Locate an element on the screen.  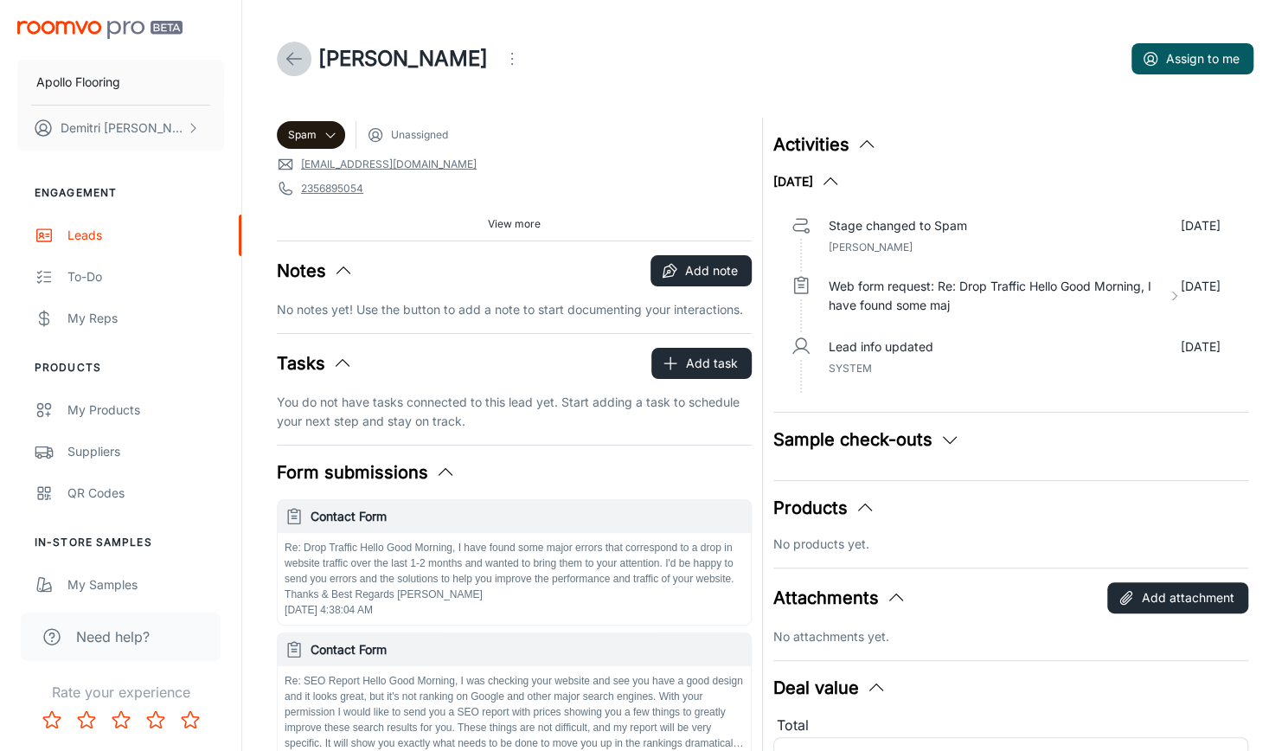
div: My Reps is located at coordinates (145, 318).